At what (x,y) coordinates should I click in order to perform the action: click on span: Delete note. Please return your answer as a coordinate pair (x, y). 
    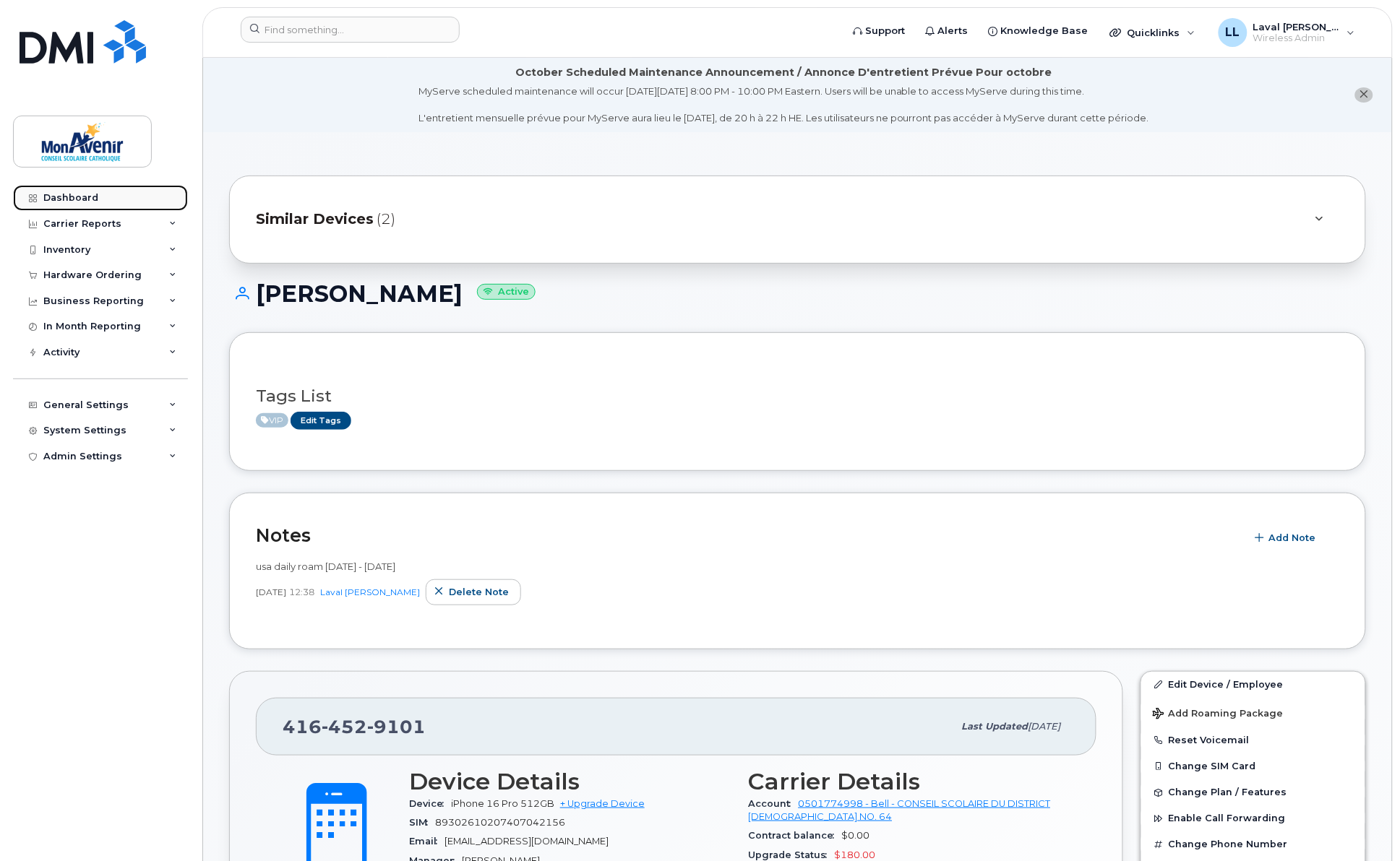
    Looking at the image, I should click on (479, 591).